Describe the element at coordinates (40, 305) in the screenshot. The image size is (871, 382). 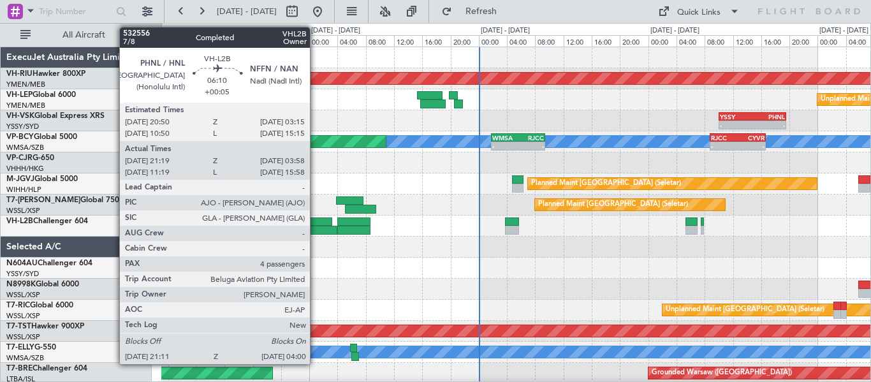
I see `a: T7-RICGlobal 6000` at that location.